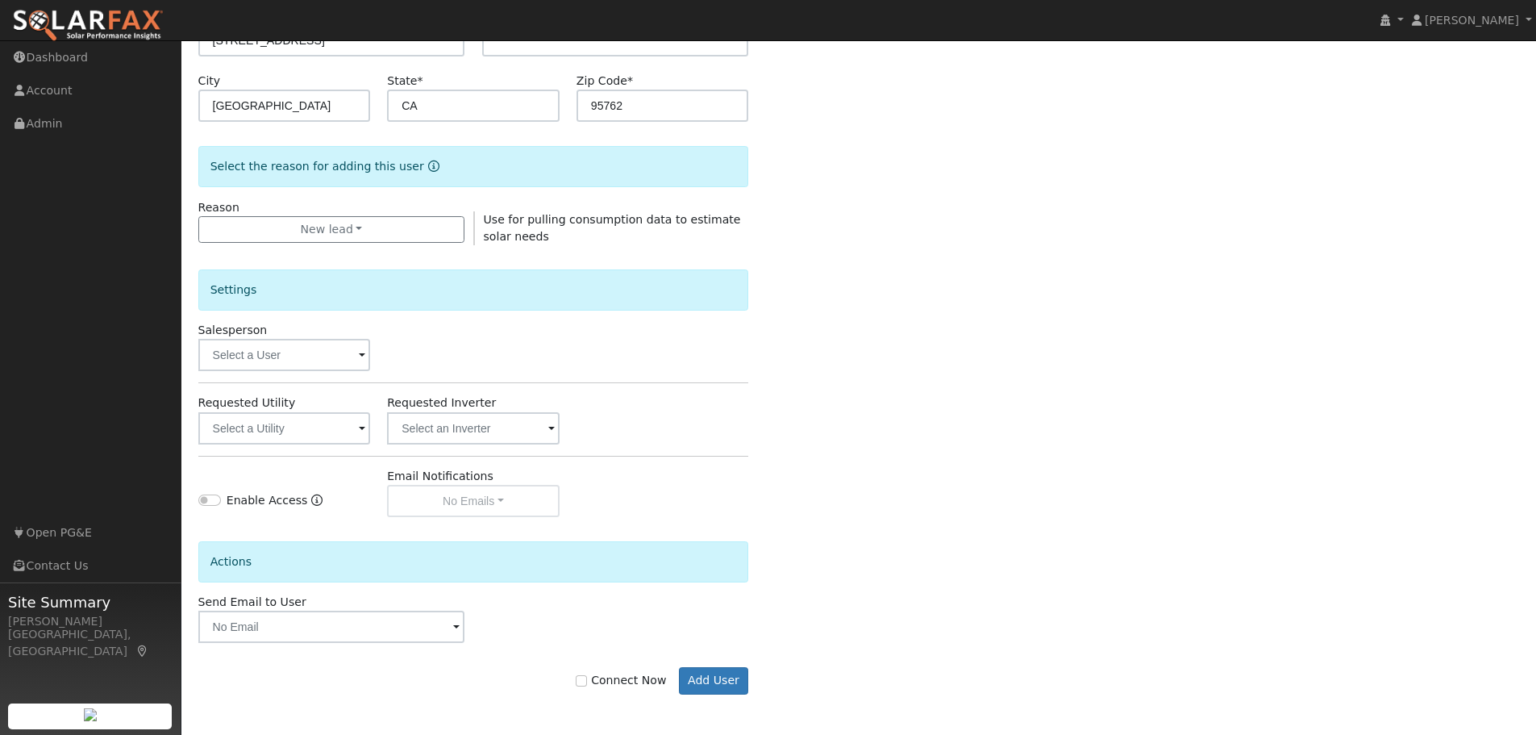 The image size is (1536, 735). I want to click on label: Zip Code, so click(605, 81).